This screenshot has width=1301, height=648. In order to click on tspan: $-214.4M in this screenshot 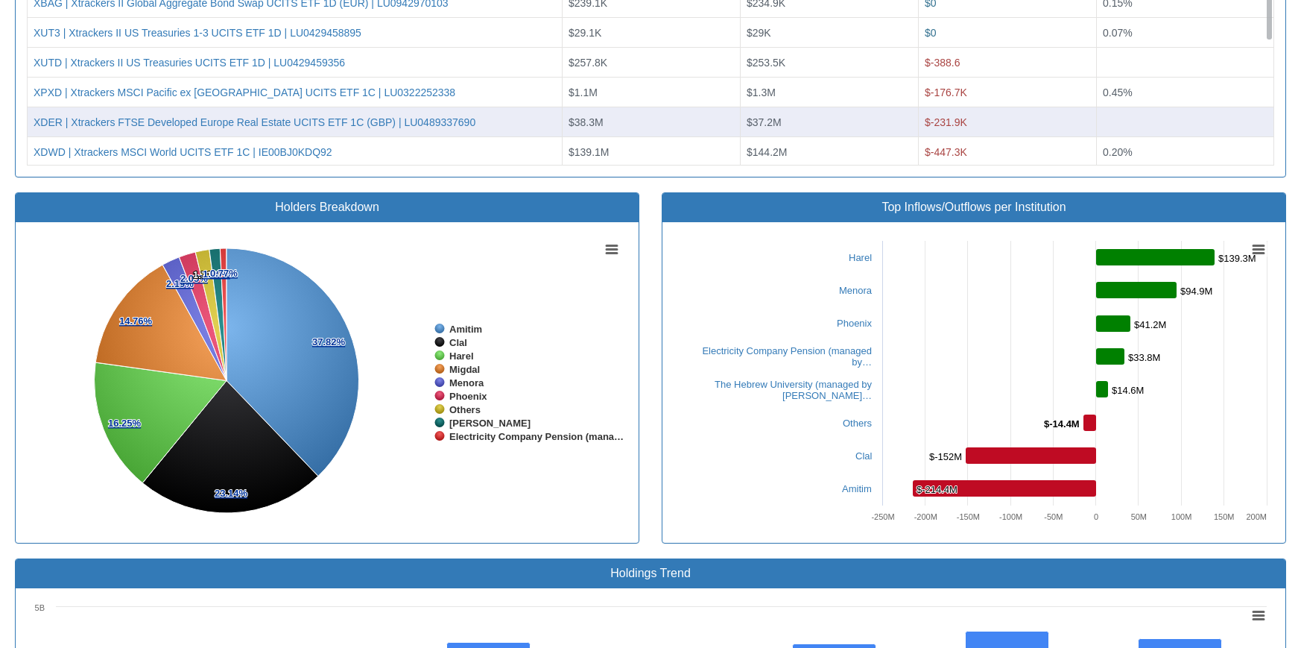, I will do `click(937, 489)`.